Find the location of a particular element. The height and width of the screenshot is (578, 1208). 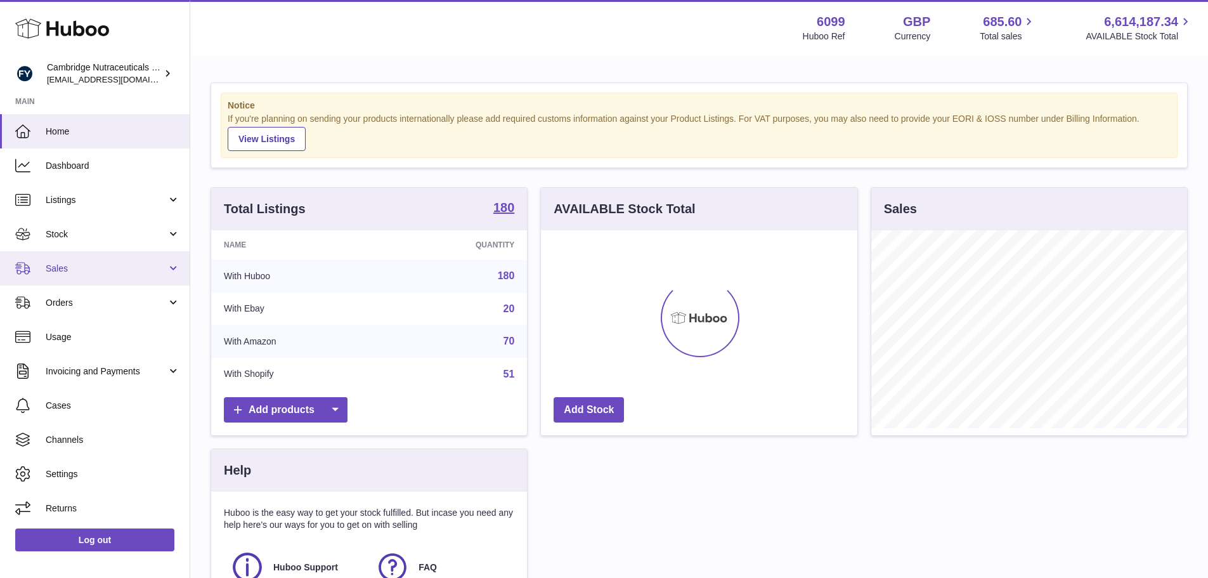

a: 20 is located at coordinates (509, 308).